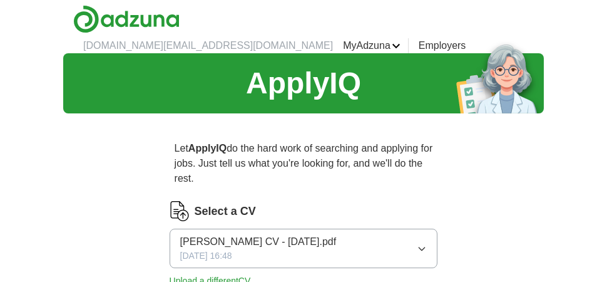  Describe the element at coordinates (126, 19) in the screenshot. I see `img: Adzuna logo` at that location.